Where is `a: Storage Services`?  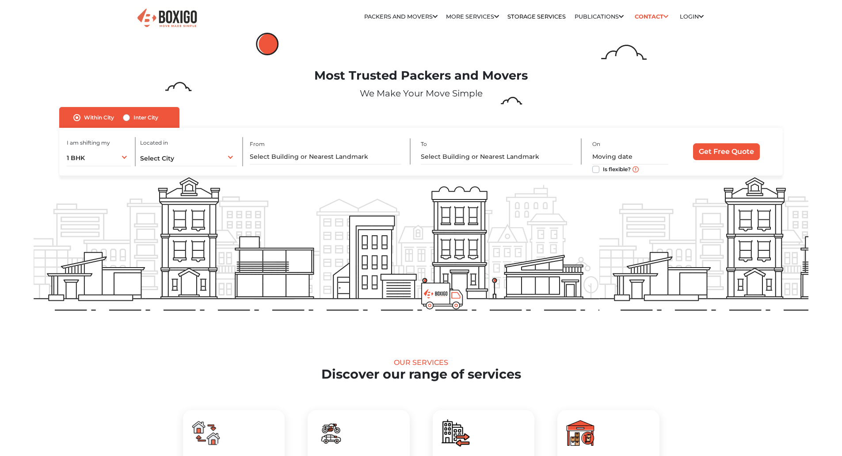
a: Storage Services is located at coordinates (536, 16).